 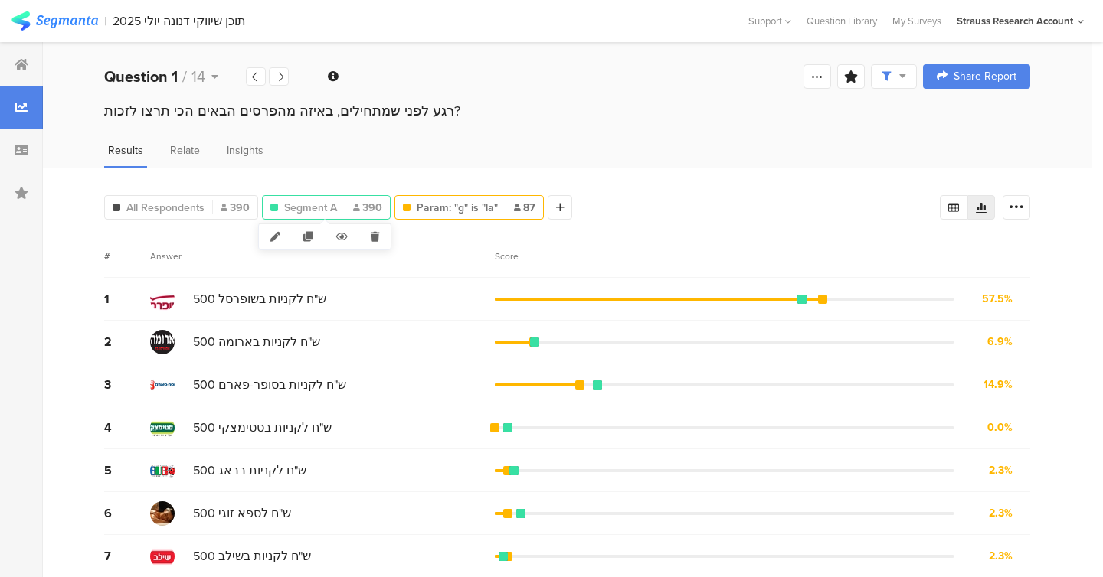 What do you see at coordinates (242, 513) in the screenshot?
I see `span: 500 ש"ח לספא זוגי` at bounding box center [242, 513].